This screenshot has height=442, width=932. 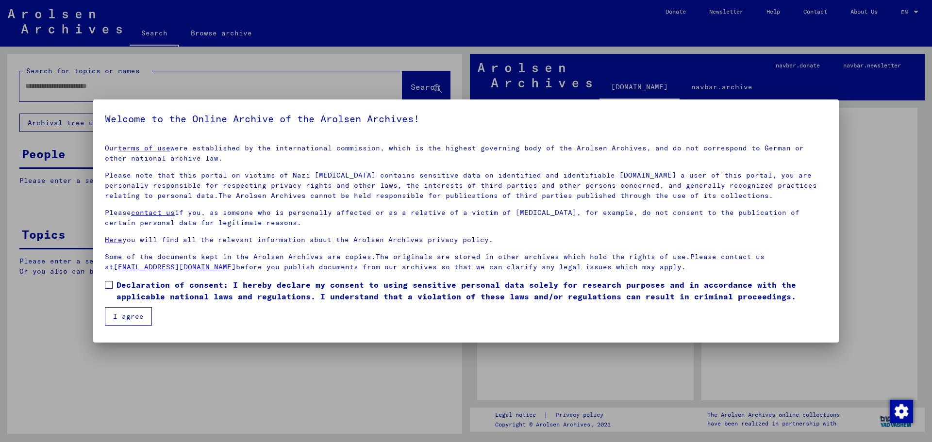 I want to click on p: you will find all the relevant information about the Arolsen Archives privacy policy., so click(x=466, y=240).